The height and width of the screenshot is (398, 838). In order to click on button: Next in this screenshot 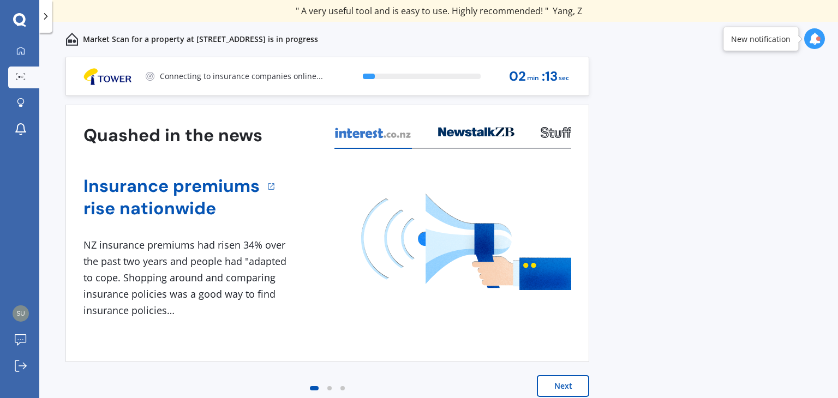, I will do `click(563, 386)`.